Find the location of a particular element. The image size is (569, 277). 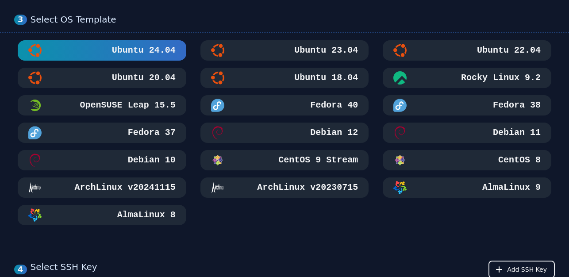

img: Debian 10 is located at coordinates (35, 160).